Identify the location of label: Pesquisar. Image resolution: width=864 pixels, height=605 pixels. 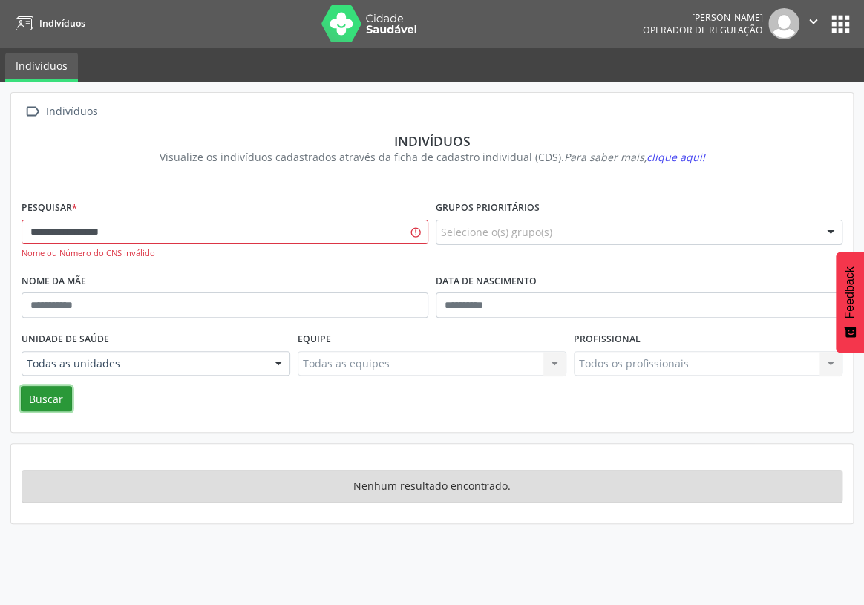
(49, 208).